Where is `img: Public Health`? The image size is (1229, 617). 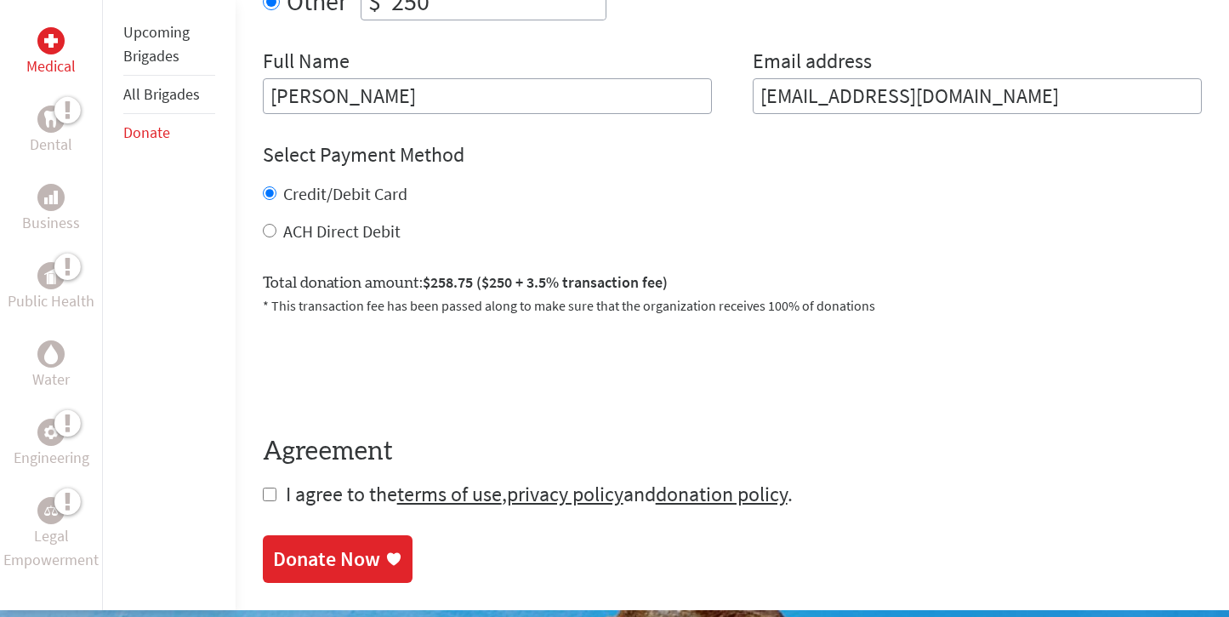
img: Public Health is located at coordinates (51, 276).